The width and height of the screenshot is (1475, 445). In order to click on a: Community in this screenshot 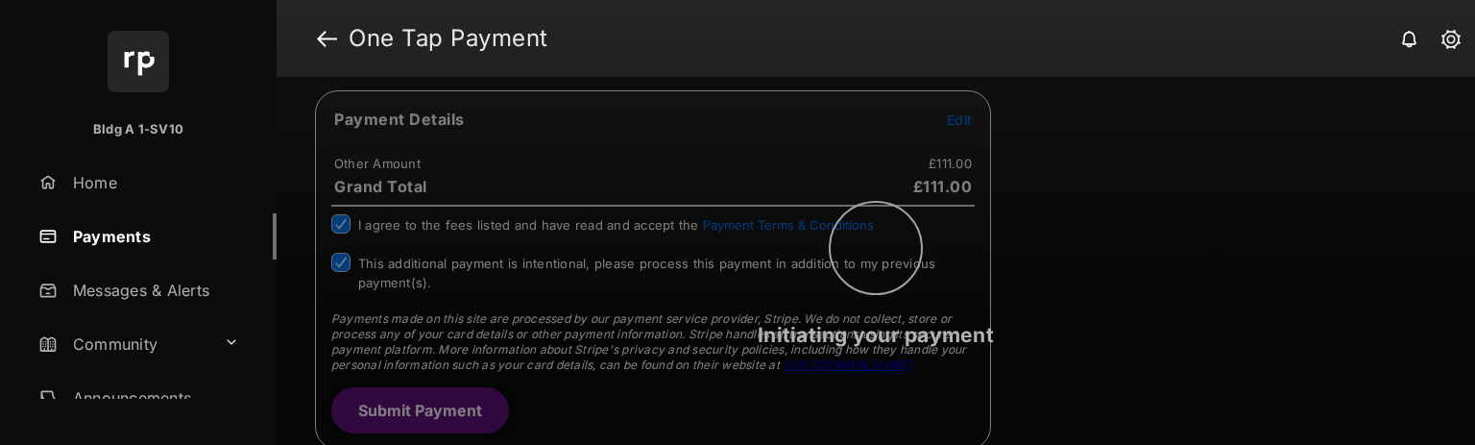, I will do `click(123, 344)`.